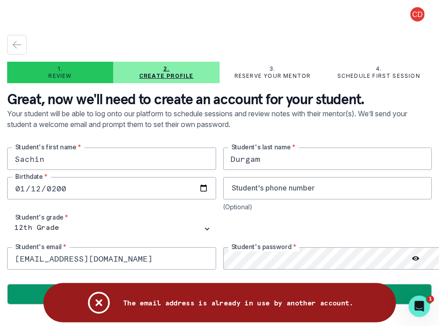  What do you see at coordinates (272, 69) in the screenshot?
I see `p: 3.` at bounding box center [272, 69].